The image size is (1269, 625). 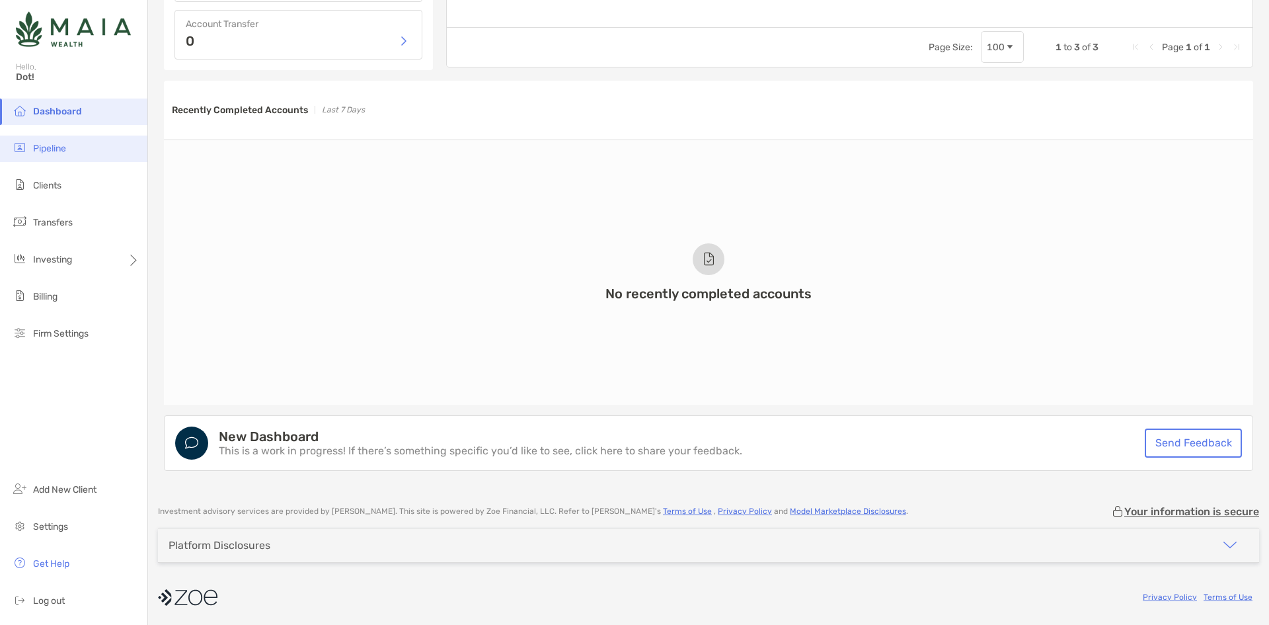 What do you see at coordinates (240, 110) in the screenshot?
I see `h3: Recently Completed Accounts` at bounding box center [240, 110].